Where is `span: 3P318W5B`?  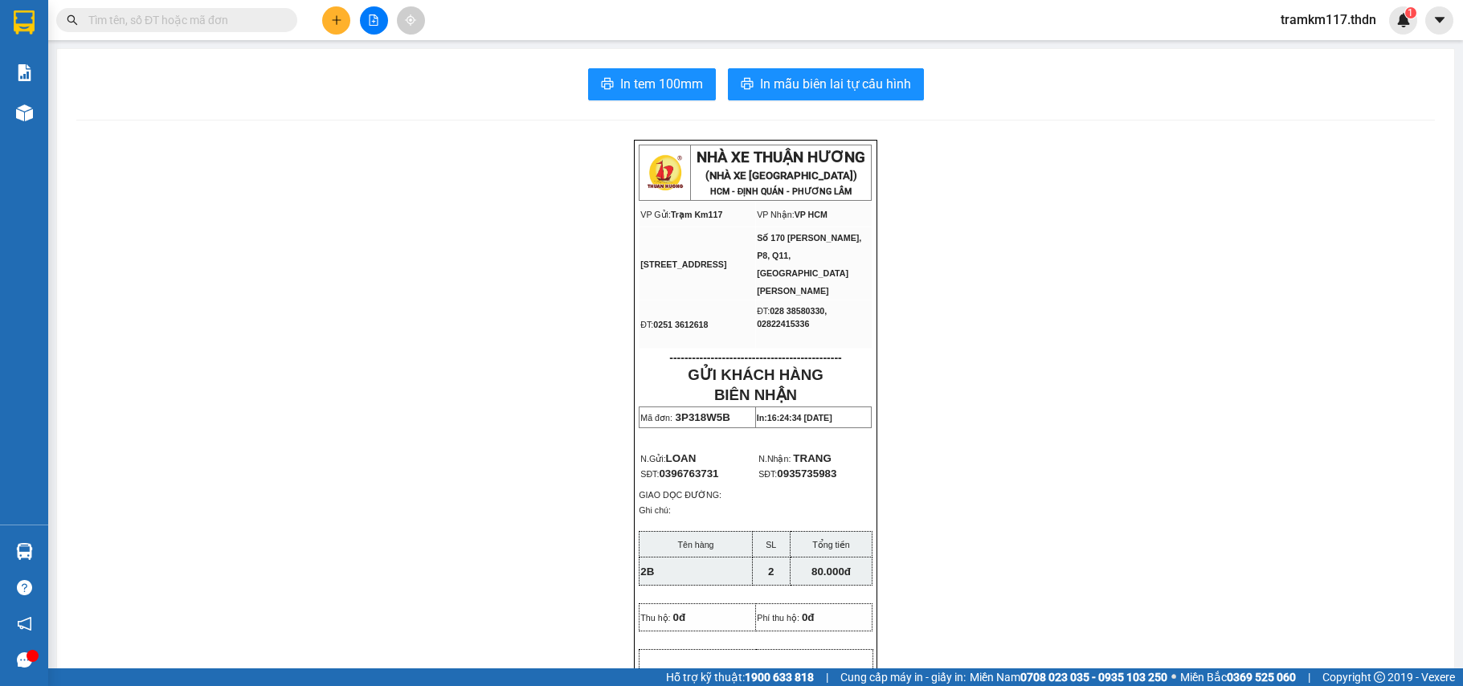 span: 3P318W5B is located at coordinates (703, 417).